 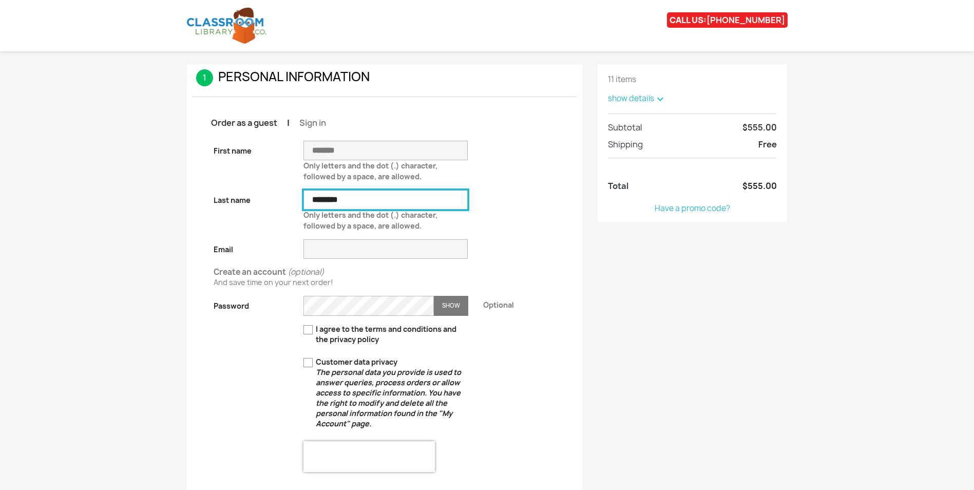 What do you see at coordinates (768, 144) in the screenshot?
I see `span: Free` at bounding box center [768, 144].